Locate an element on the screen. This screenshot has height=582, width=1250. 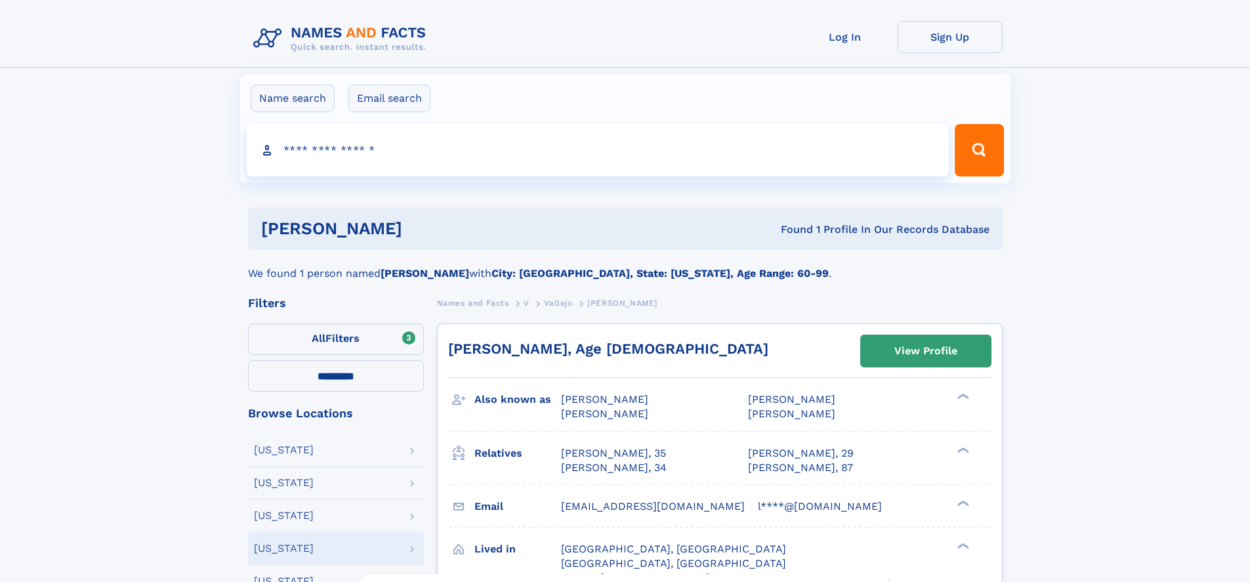
h3: Relatives is located at coordinates (518, 454).